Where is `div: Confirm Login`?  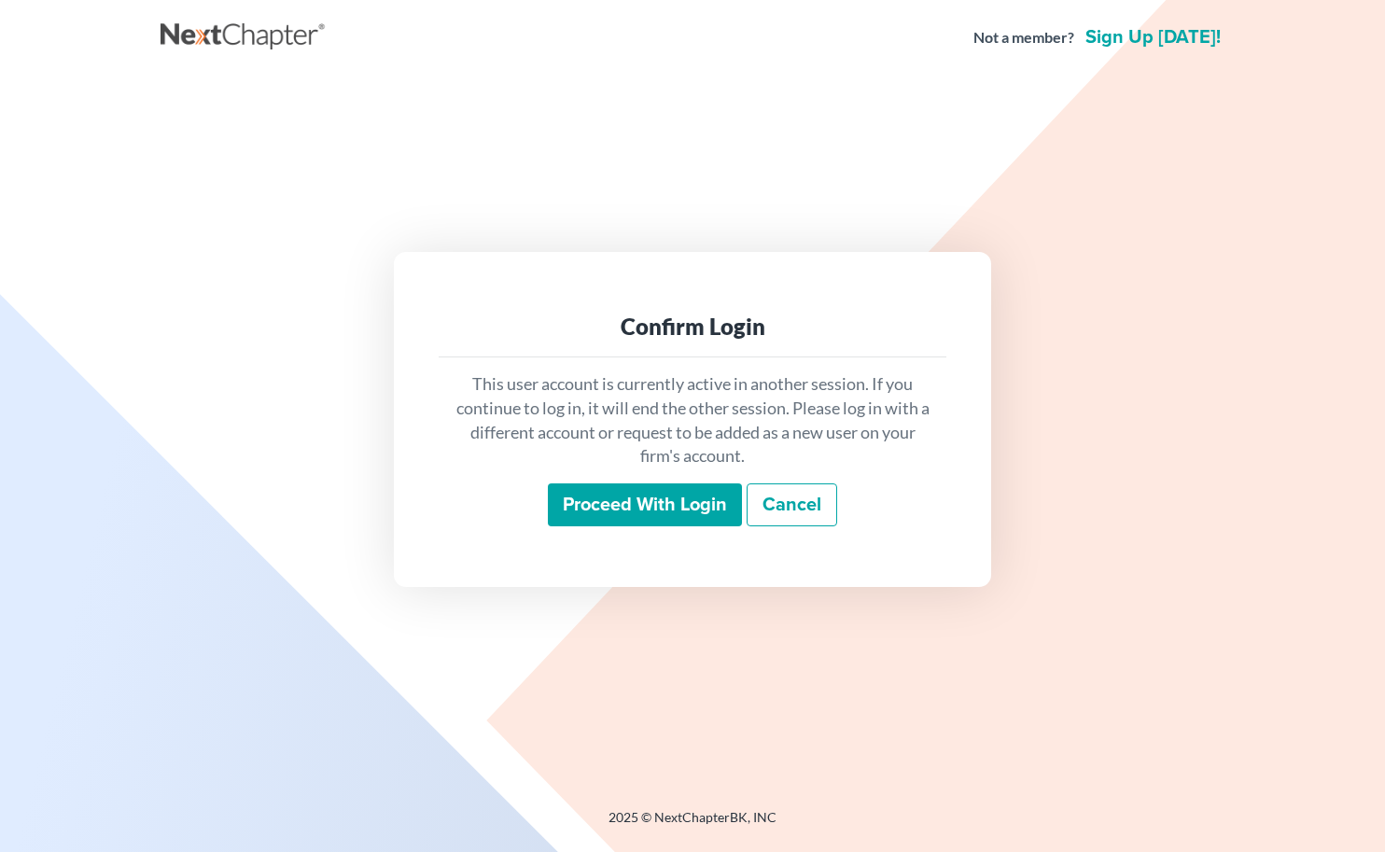 div: Confirm Login is located at coordinates (692, 327).